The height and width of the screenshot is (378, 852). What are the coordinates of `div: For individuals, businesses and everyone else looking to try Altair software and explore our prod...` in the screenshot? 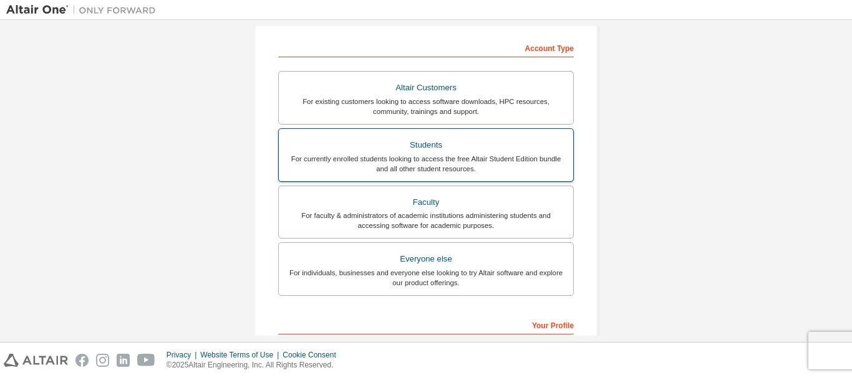 It's located at (426, 278).